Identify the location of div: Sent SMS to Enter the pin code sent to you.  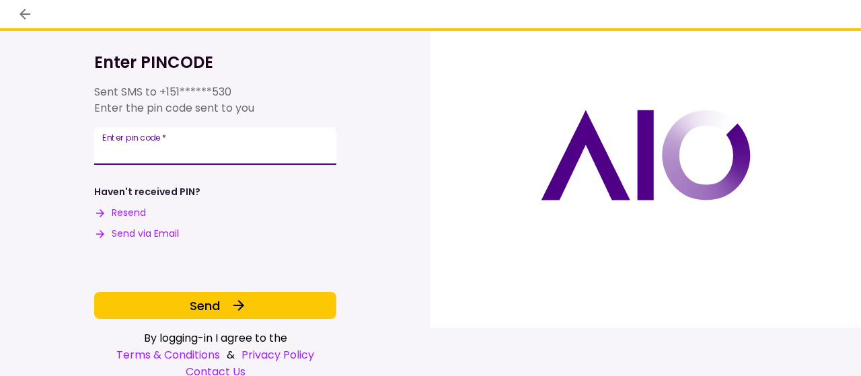
(215, 100).